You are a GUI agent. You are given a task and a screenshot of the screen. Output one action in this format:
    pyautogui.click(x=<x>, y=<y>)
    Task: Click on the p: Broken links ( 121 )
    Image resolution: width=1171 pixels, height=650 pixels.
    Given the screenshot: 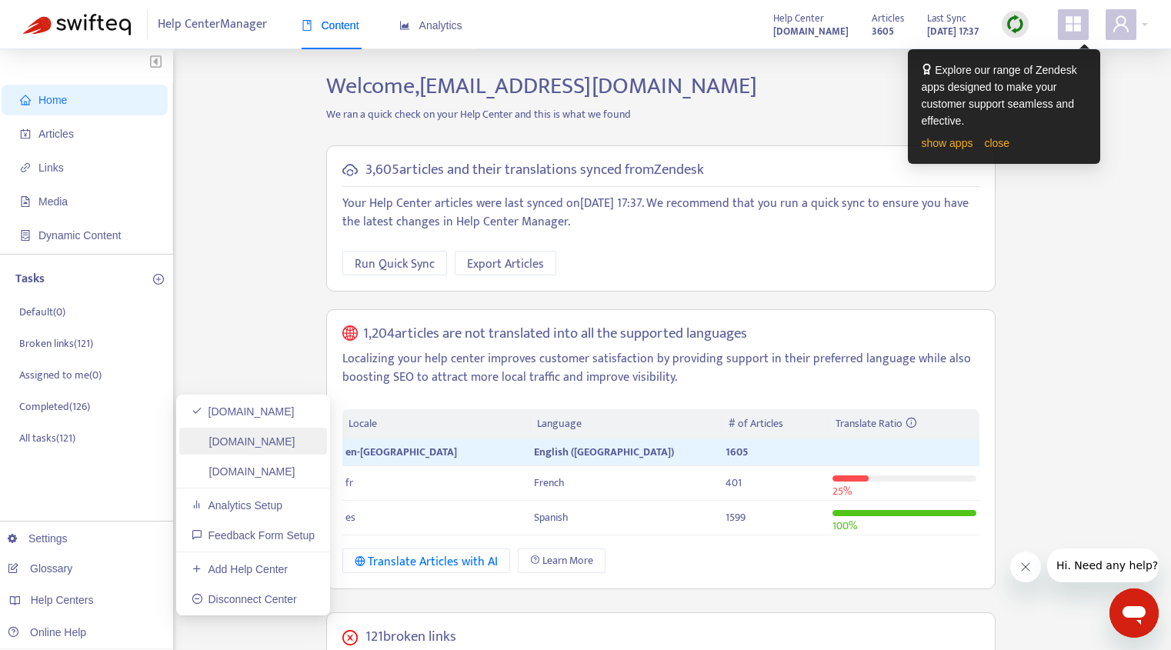 What is the action you would take?
    pyautogui.click(x=56, y=343)
    